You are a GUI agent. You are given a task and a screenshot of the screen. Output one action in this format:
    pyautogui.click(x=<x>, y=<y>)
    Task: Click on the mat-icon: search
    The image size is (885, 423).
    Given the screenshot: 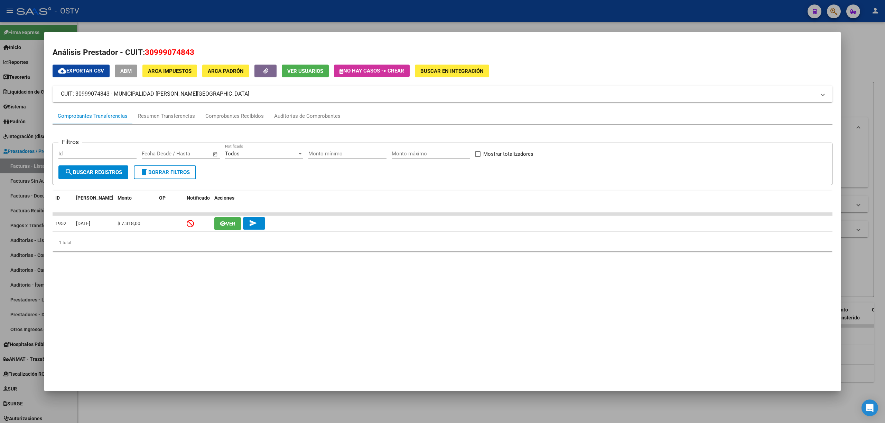 What is the action you would take?
    pyautogui.click(x=69, y=172)
    